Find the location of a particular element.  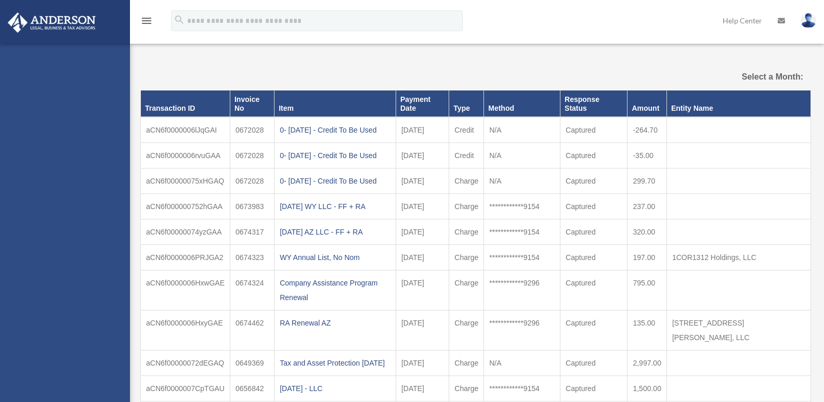

th: Transaction ID is located at coordinates (186, 103).